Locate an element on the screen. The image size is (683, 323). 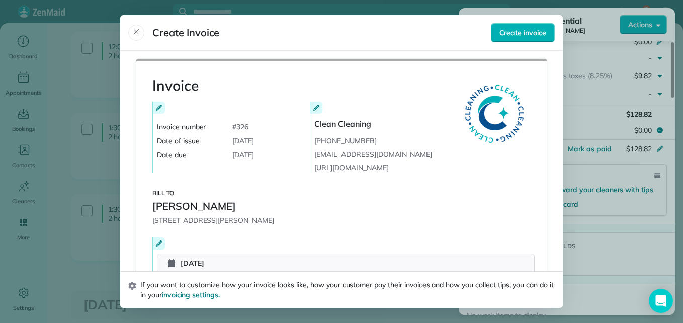
button: Close is located at coordinates (136, 33).